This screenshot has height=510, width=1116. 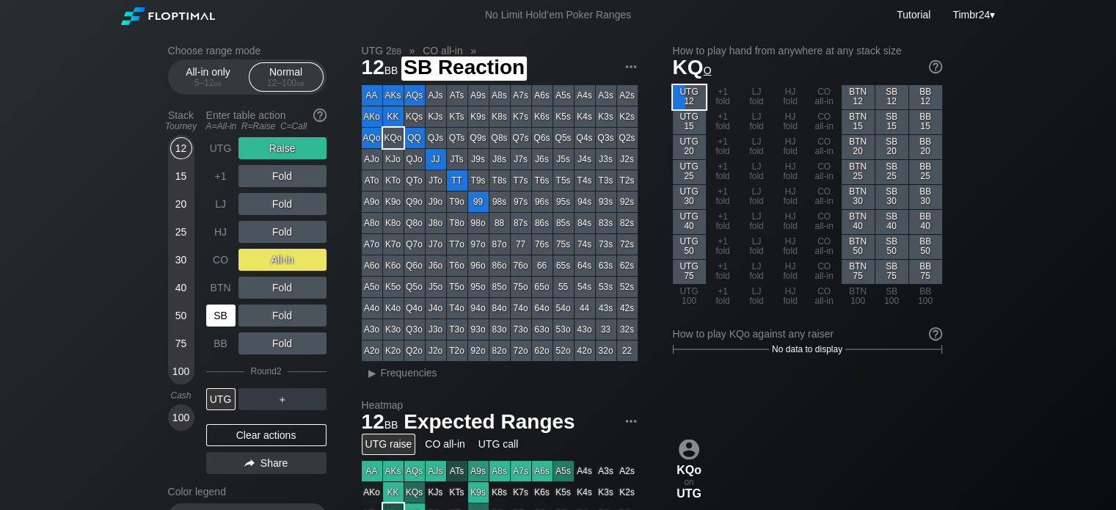 I want to click on div: BTN, so click(x=221, y=288).